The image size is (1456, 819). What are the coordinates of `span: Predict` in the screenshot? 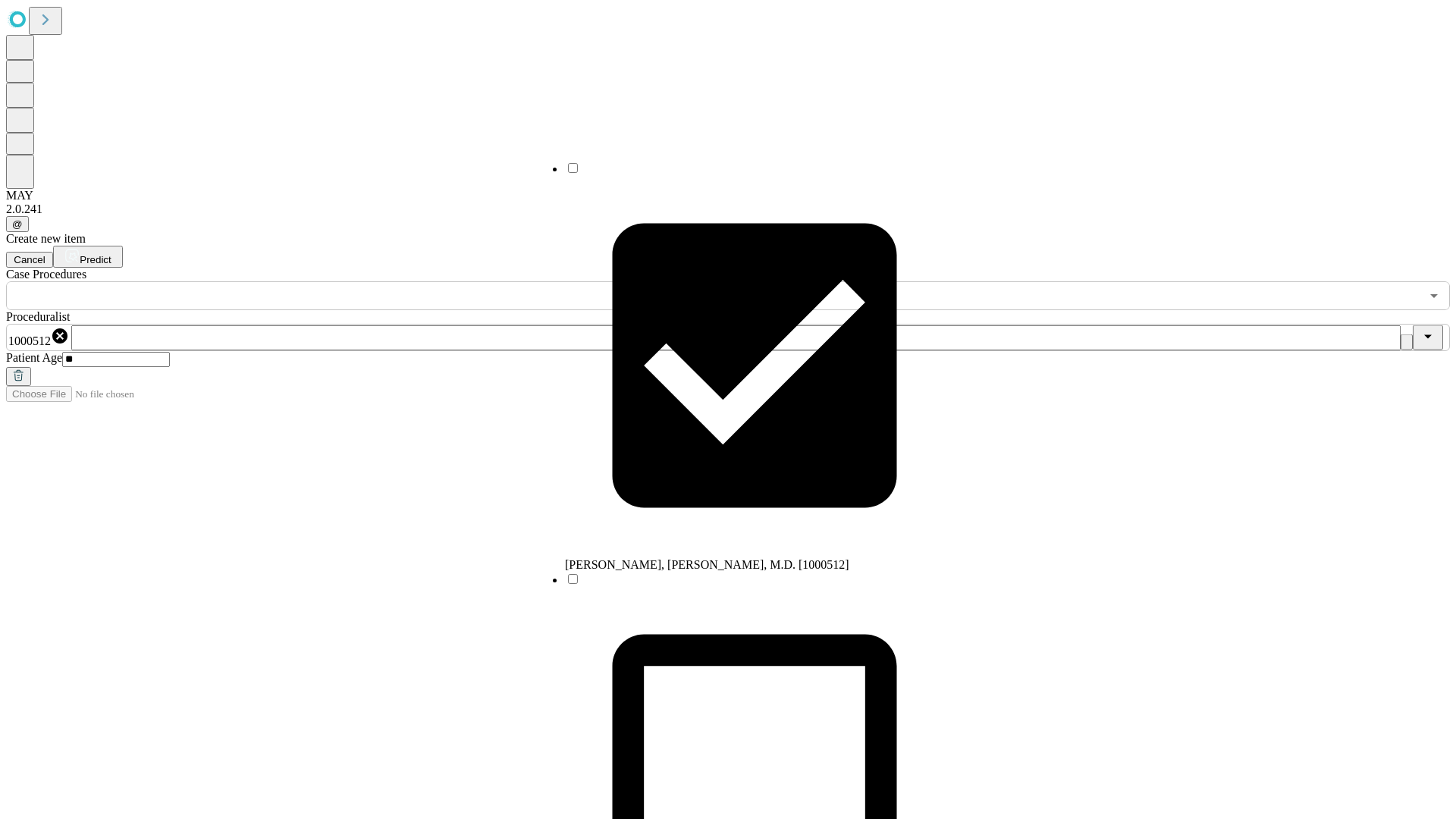 It's located at (95, 259).